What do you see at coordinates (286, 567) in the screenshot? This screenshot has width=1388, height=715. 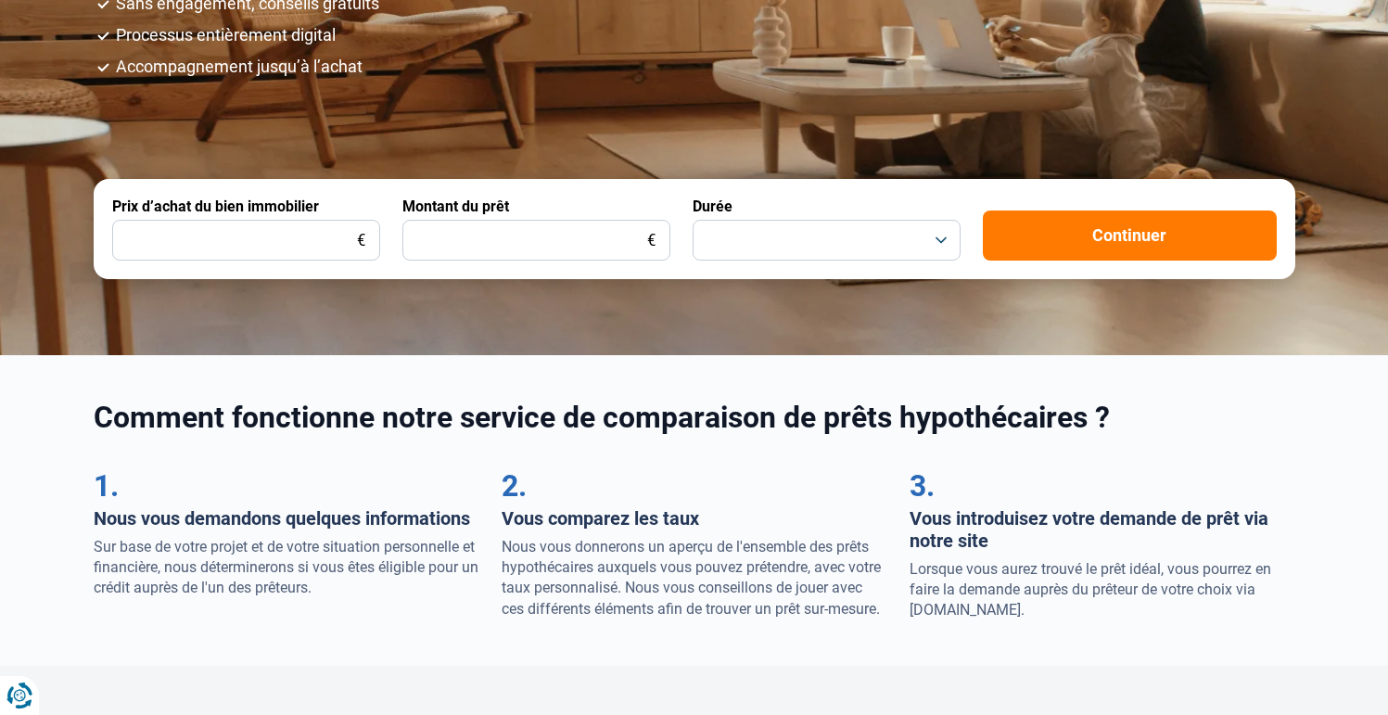 I see `p: Sur base de votre projet et de votre situation personnelle et financière, nous déterminerons si v...` at bounding box center [286, 567].